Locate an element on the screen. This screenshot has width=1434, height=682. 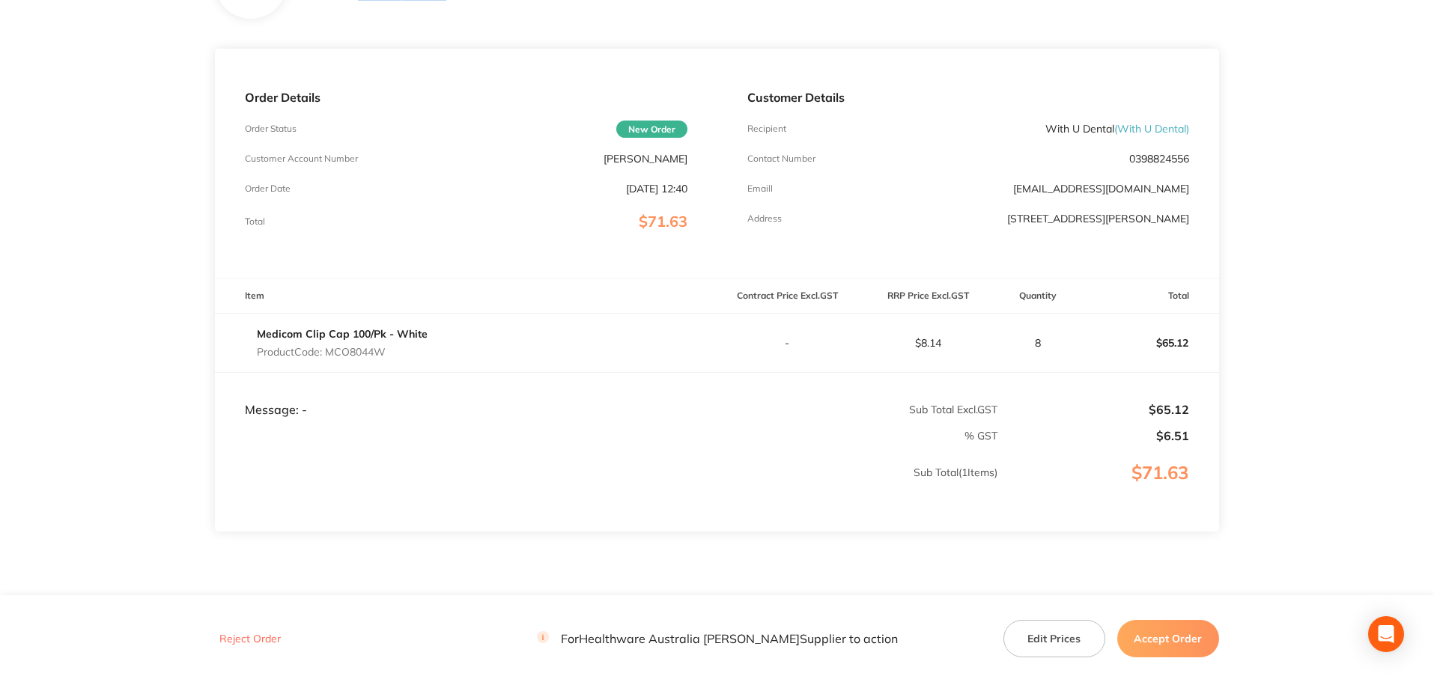
p: 0398824556 is located at coordinates (1159, 159).